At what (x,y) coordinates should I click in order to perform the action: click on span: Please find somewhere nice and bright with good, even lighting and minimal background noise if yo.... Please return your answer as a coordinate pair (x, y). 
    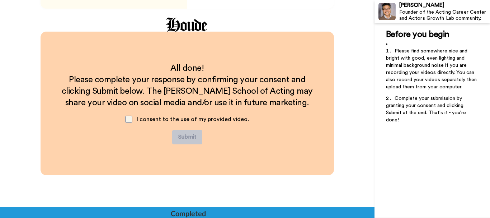
    Looking at the image, I should click on (432, 69).